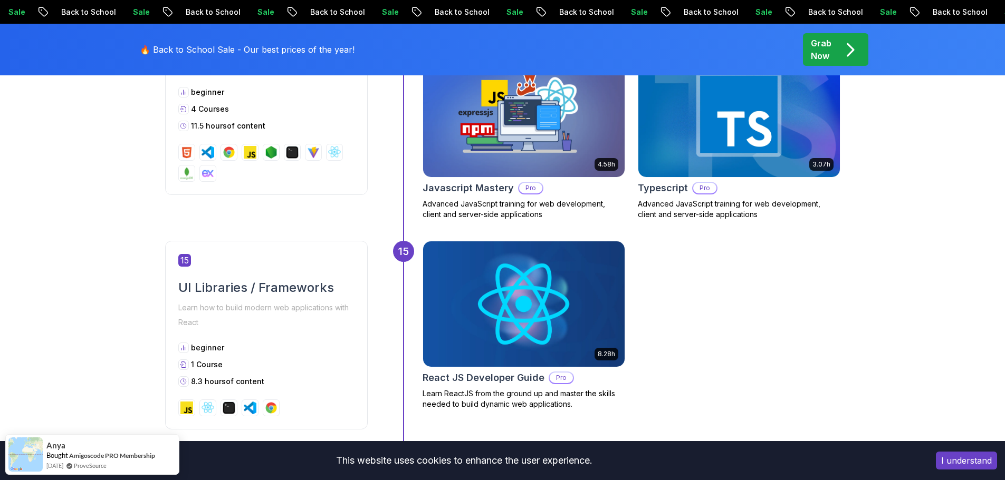 This screenshot has height=480, width=1005. Describe the element at coordinates (90, 466) in the screenshot. I see `a: ProveSource` at that location.